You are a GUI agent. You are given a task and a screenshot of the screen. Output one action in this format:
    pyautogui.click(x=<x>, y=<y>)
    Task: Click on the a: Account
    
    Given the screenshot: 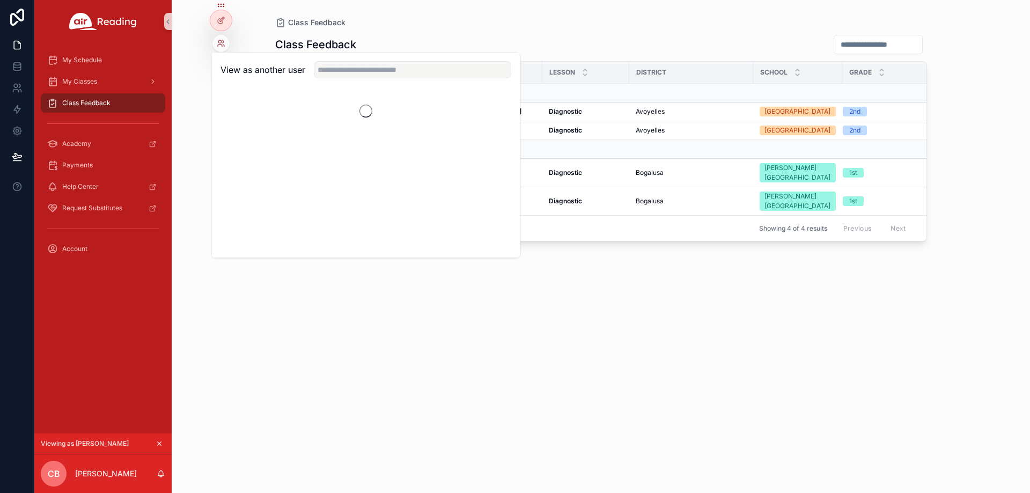 What is the action you would take?
    pyautogui.click(x=103, y=249)
    